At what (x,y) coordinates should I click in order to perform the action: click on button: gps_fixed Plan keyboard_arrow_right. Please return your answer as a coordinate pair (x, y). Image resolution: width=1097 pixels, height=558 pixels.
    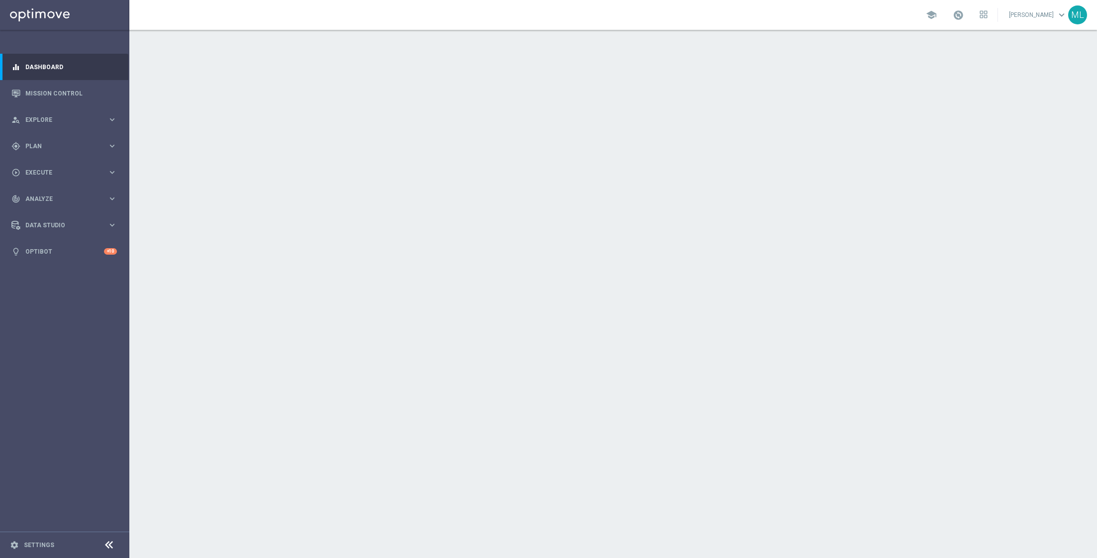
    Looking at the image, I should click on (64, 146).